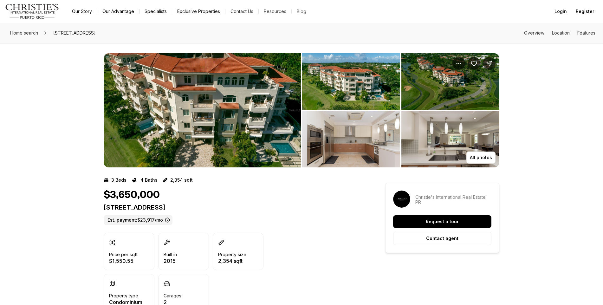 Image resolution: width=603 pixels, height=305 pixels. I want to click on a: Skip to: Overview, so click(534, 33).